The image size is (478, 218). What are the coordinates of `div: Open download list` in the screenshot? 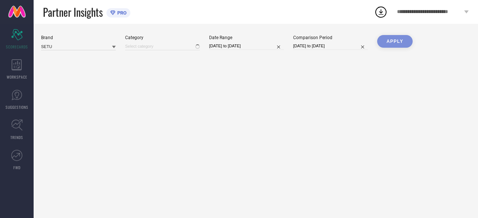 It's located at (381, 12).